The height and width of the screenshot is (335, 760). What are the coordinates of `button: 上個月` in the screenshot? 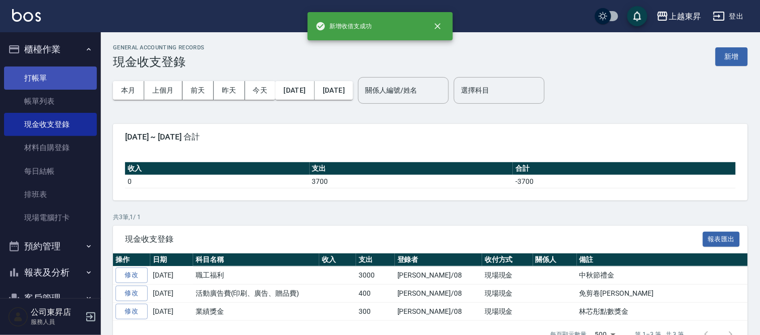 It's located at (163, 90).